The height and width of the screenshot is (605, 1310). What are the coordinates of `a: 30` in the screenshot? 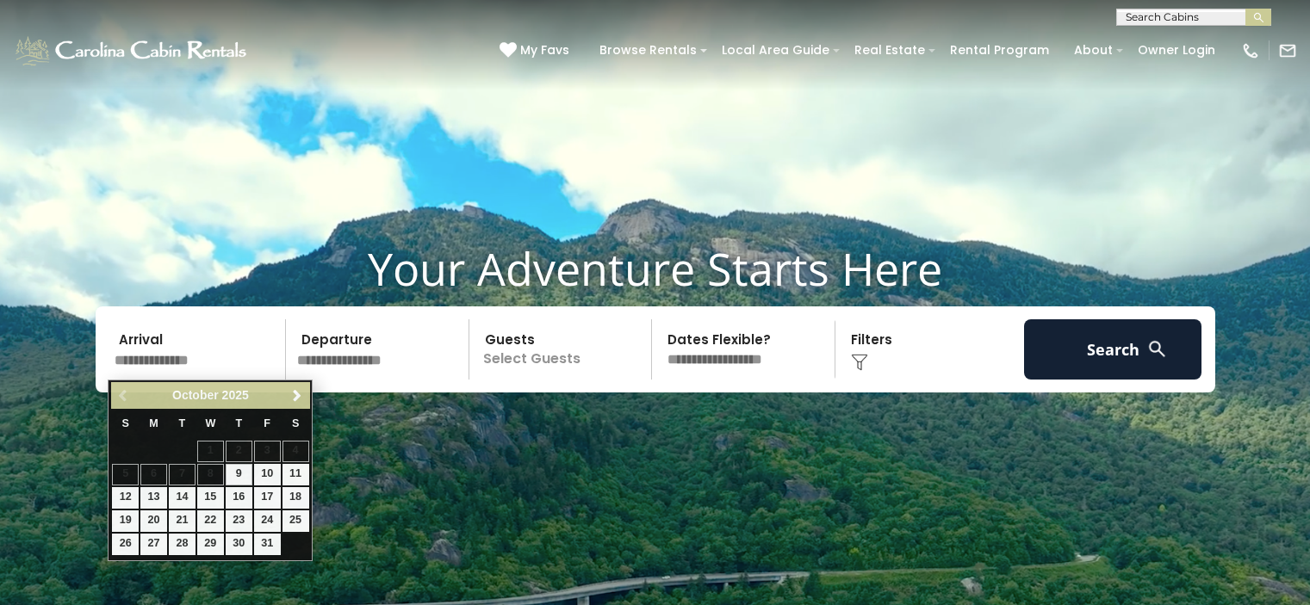 It's located at (239, 544).